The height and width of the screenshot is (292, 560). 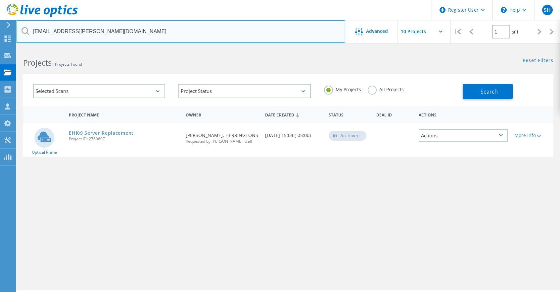 I want to click on div: More Info, so click(x=533, y=135).